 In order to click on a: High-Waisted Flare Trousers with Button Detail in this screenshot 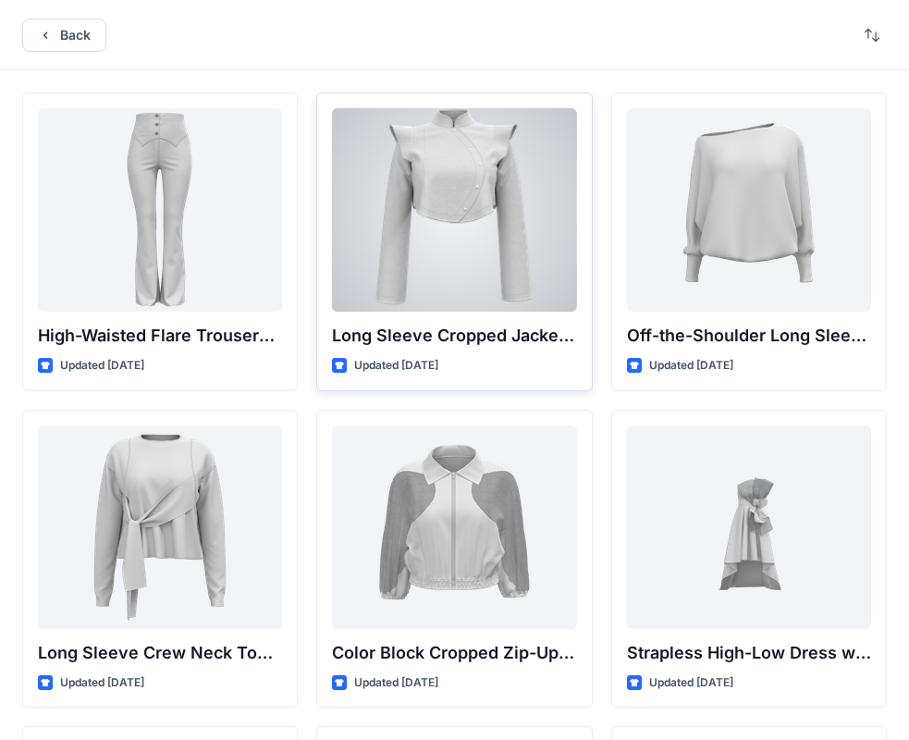, I will do `click(160, 210)`.